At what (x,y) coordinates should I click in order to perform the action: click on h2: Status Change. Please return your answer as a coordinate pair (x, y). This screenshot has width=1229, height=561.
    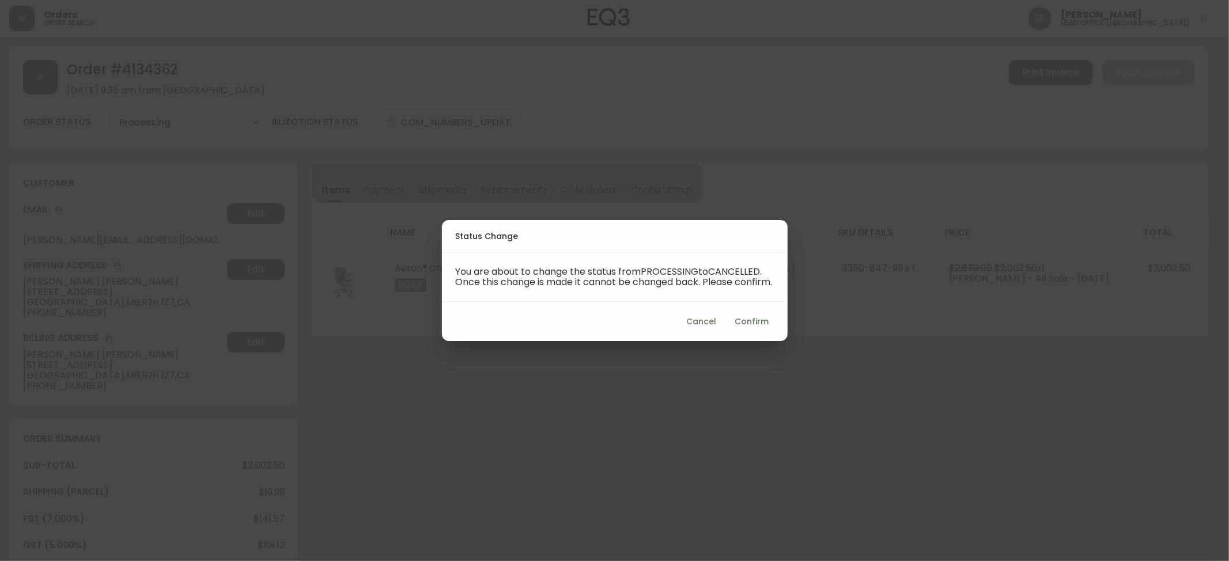
    Looking at the image, I should click on (615, 236).